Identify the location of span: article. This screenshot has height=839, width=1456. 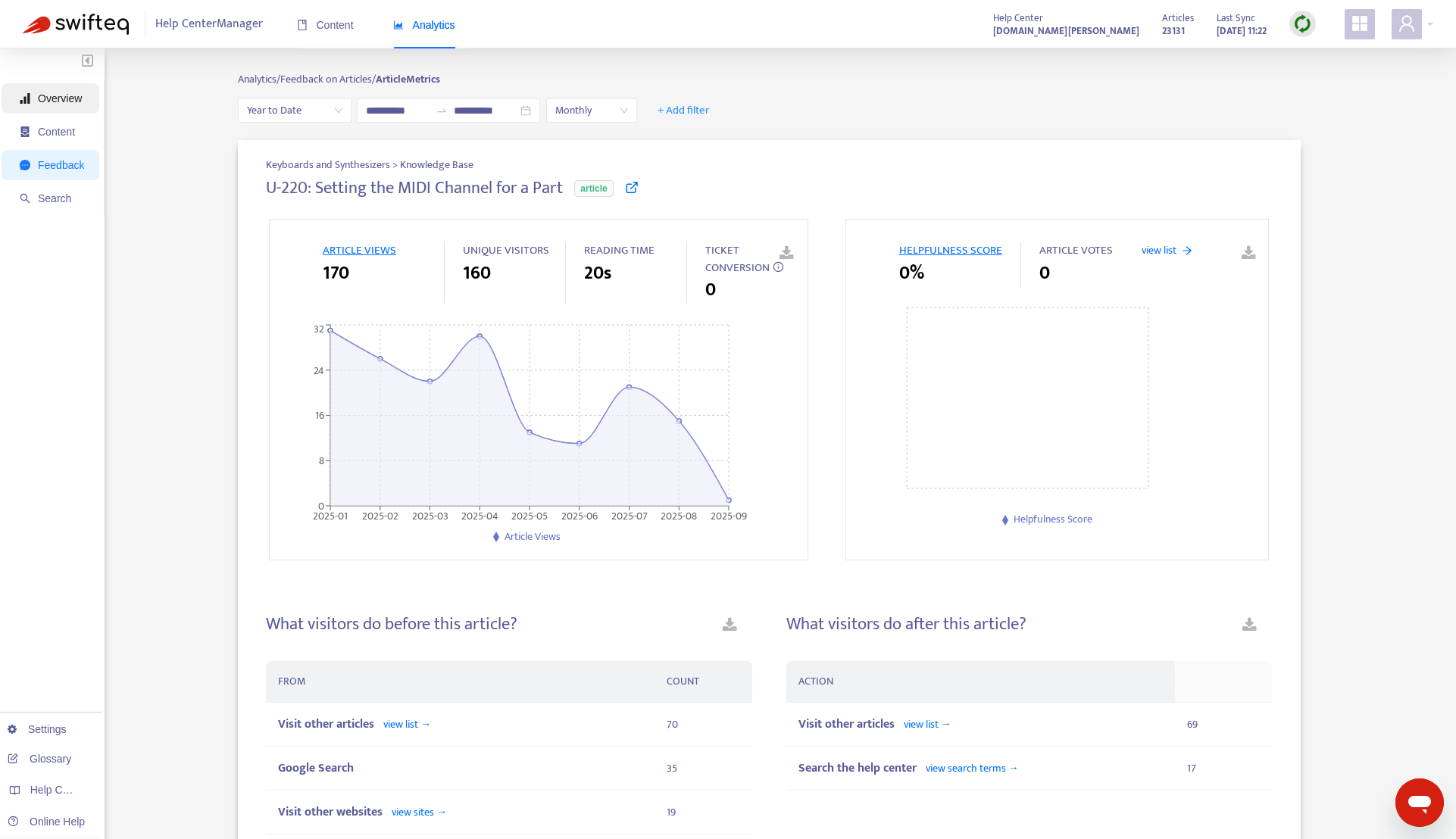
(593, 189).